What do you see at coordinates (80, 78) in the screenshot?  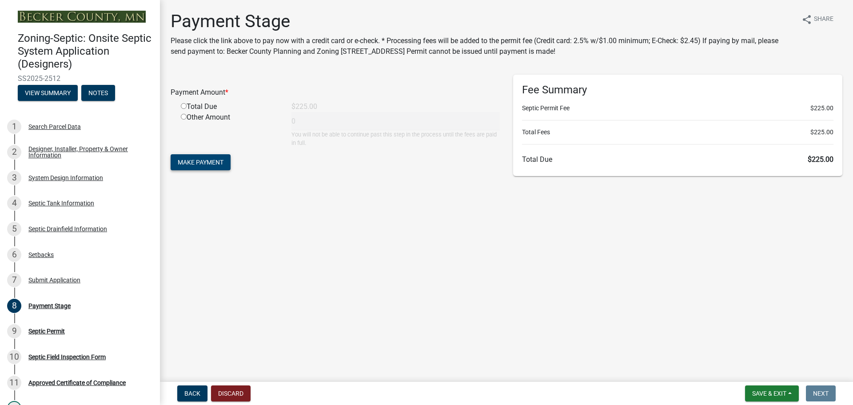 I see `span: SS2025-2512` at bounding box center [80, 78].